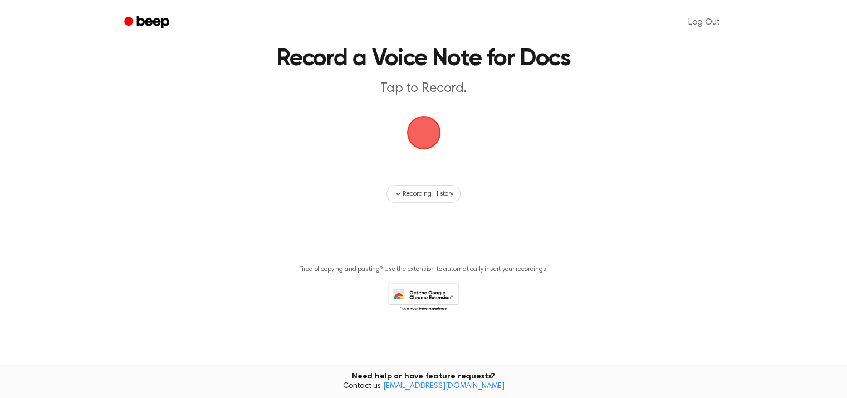 The image size is (847, 398). Describe the element at coordinates (148, 22) in the screenshot. I see `a: Beep` at that location.